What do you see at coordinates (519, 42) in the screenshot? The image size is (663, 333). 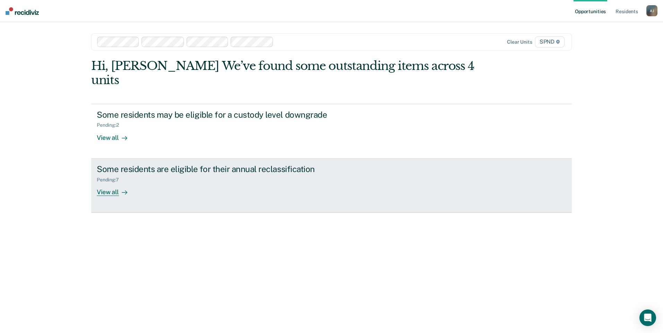 I see `div: Clear units` at bounding box center [519, 42].